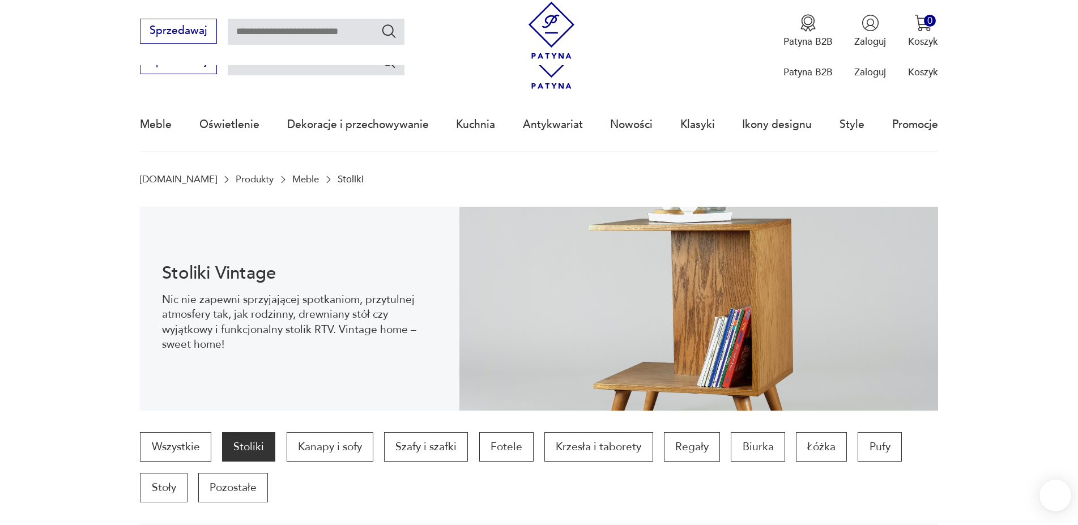  What do you see at coordinates (852, 125) in the screenshot?
I see `a: Style` at bounding box center [852, 125].